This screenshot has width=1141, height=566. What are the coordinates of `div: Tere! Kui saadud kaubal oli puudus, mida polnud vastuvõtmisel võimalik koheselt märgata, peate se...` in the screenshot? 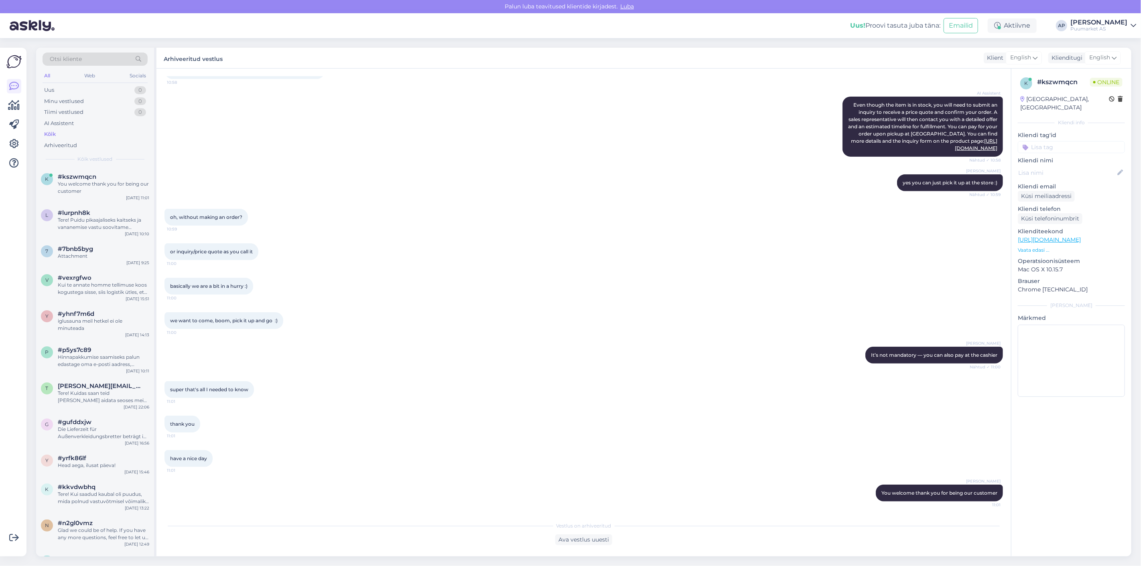 It's located at (104, 498).